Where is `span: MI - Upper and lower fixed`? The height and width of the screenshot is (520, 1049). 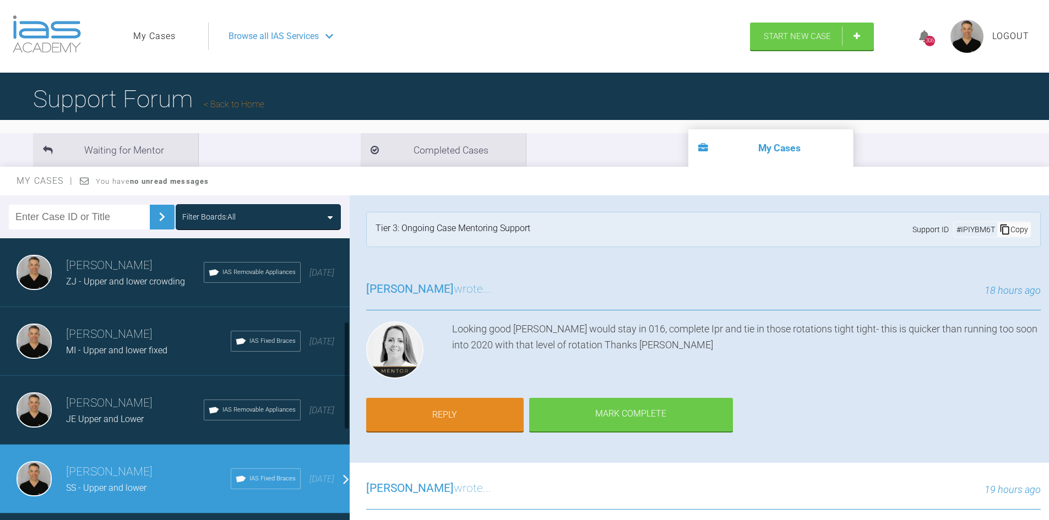 span: MI - Upper and lower fixed is located at coordinates (117, 350).